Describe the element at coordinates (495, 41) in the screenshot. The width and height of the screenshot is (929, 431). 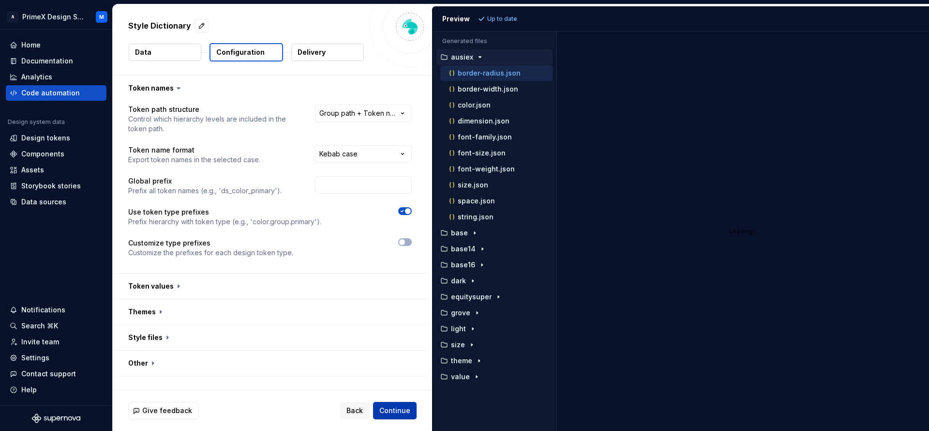
I see `p: Generated files` at that location.